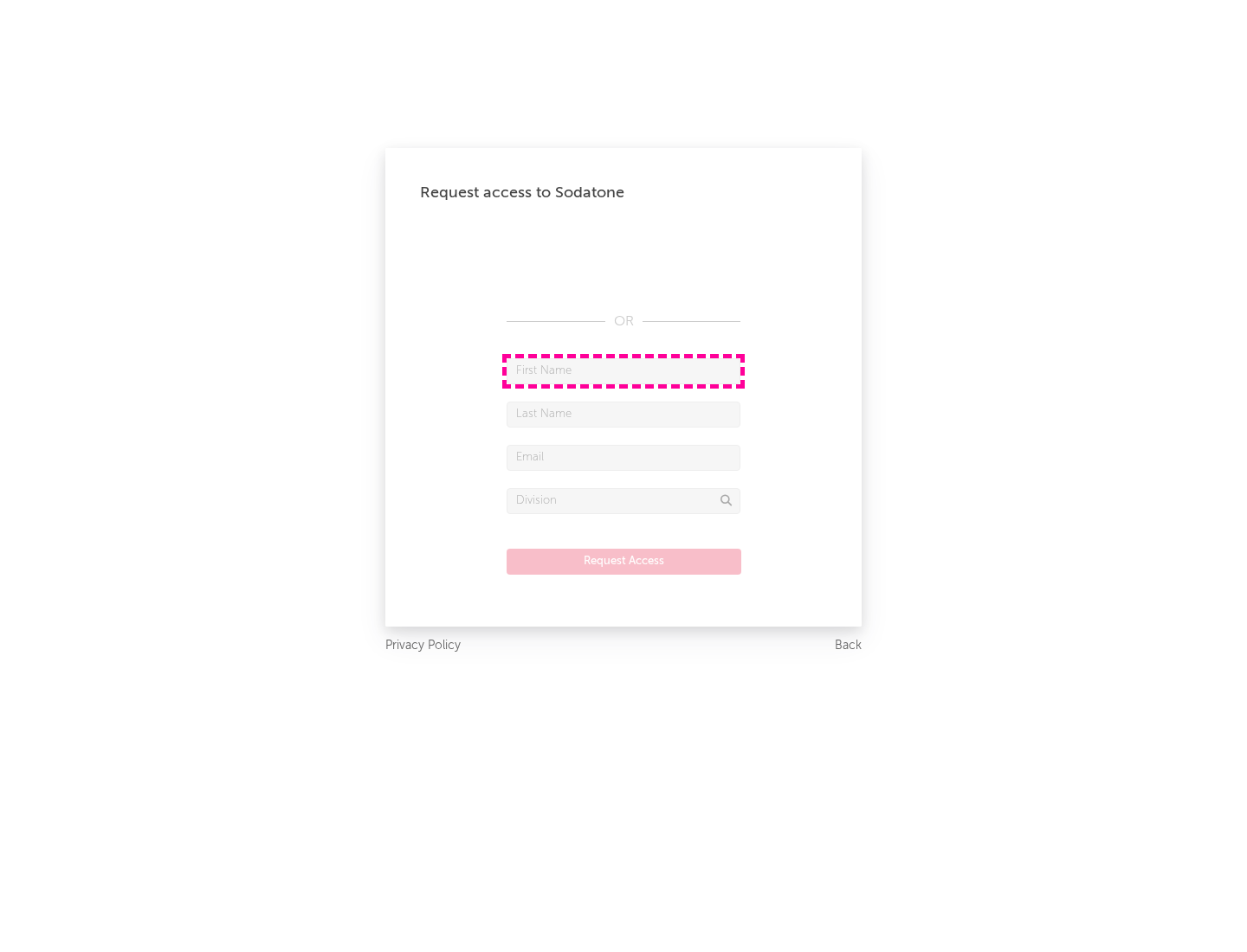  What do you see at coordinates (423, 645) in the screenshot?
I see `a: Privacy Policy` at bounding box center [423, 645].